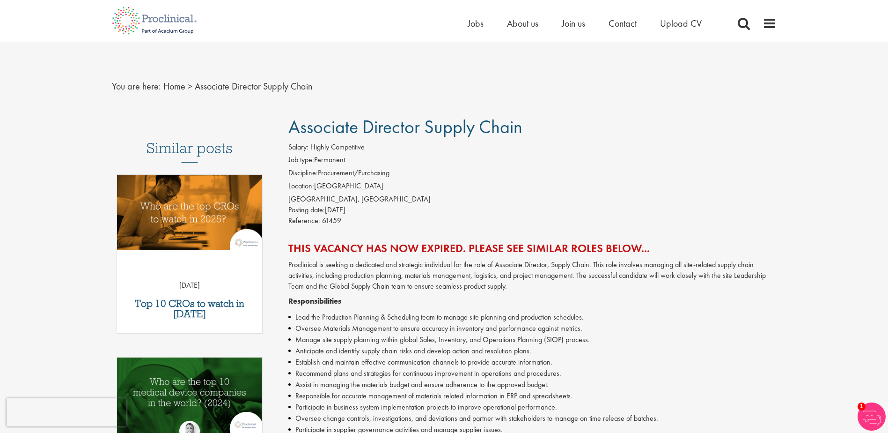 The width and height of the screenshot is (888, 433). What do you see at coordinates (532, 174) in the screenshot?
I see `li: Procurement/Purchasing` at bounding box center [532, 174].